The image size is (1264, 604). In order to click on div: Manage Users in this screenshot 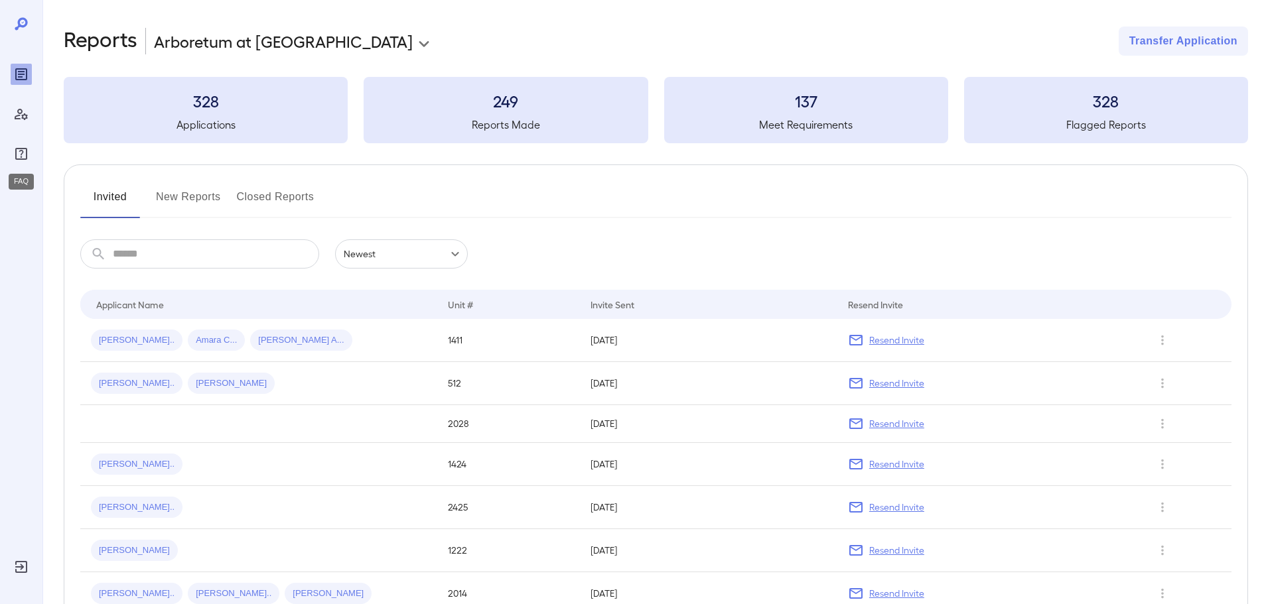, I will do `click(21, 114)`.